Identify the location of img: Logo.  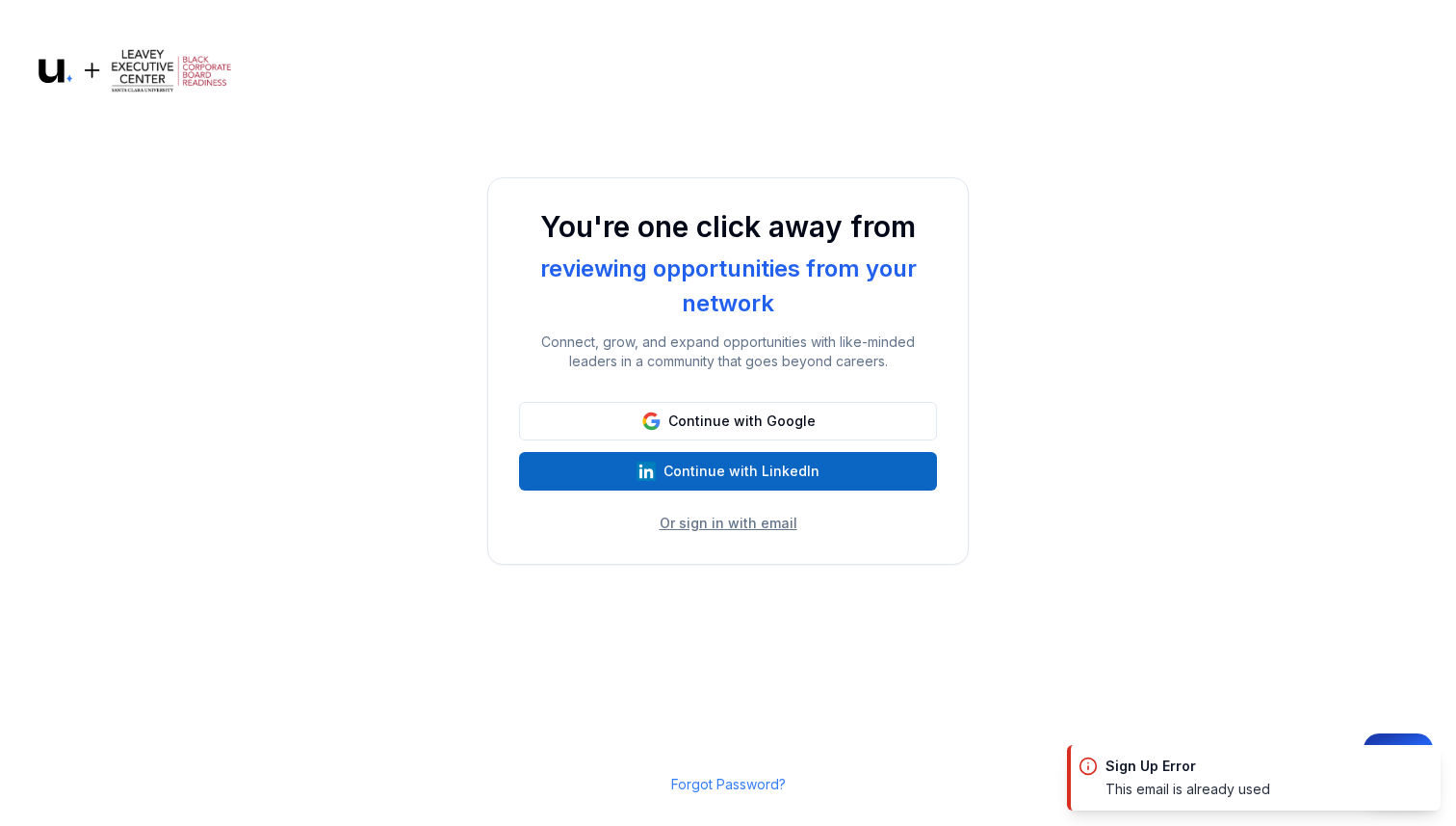
(135, 71).